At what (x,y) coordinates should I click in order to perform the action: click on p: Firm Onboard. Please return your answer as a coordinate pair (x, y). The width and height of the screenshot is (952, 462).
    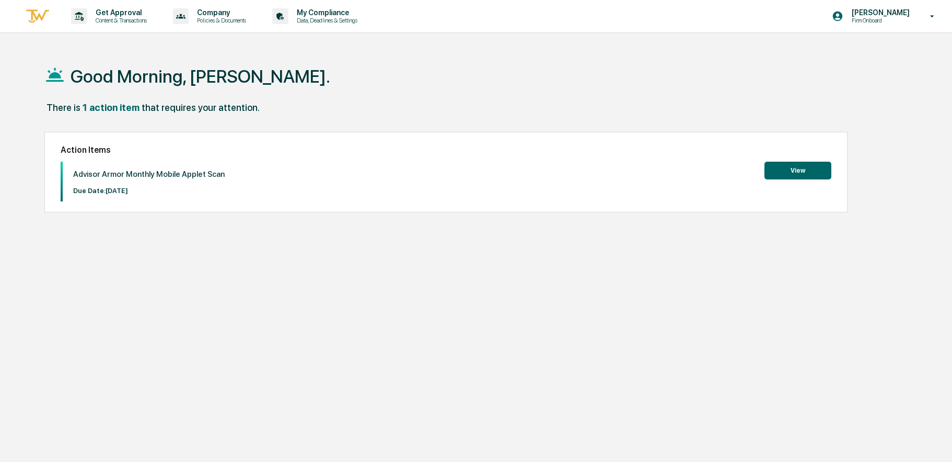
    Looking at the image, I should click on (879, 20).